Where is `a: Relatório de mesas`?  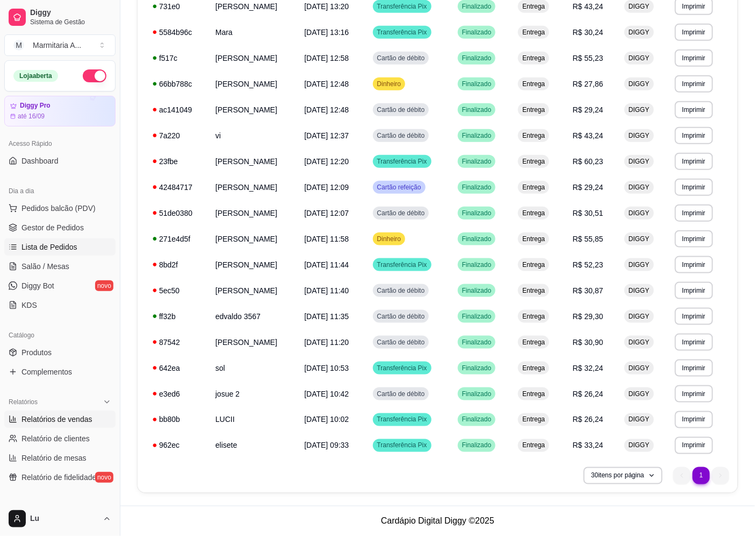
a: Relatório de mesas is located at coordinates (60, 458).